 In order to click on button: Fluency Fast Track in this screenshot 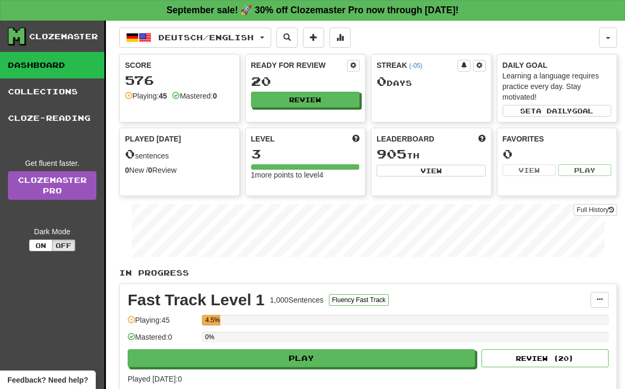, I will do `click(358, 300)`.